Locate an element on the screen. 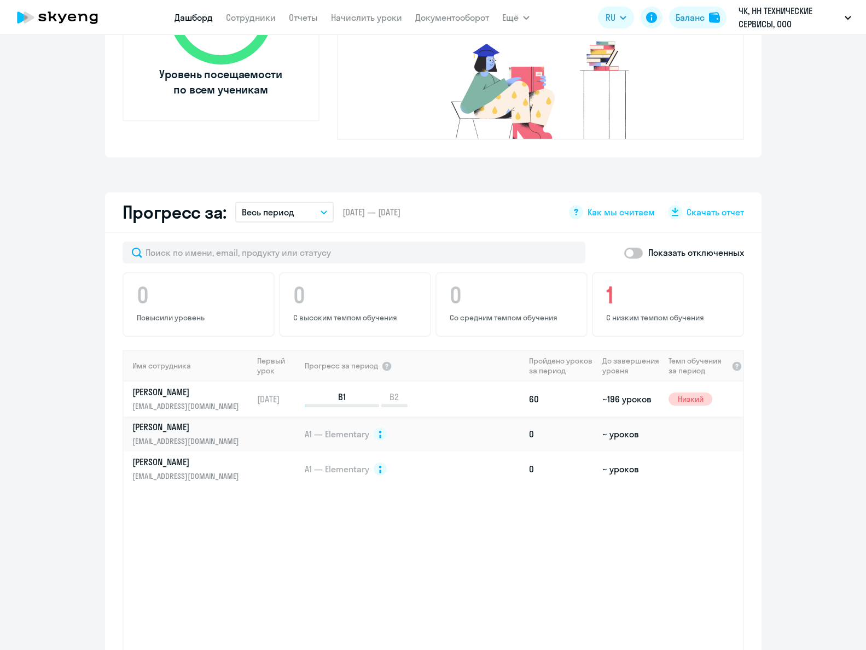  th: Имя сотрудника is located at coordinates (188, 366).